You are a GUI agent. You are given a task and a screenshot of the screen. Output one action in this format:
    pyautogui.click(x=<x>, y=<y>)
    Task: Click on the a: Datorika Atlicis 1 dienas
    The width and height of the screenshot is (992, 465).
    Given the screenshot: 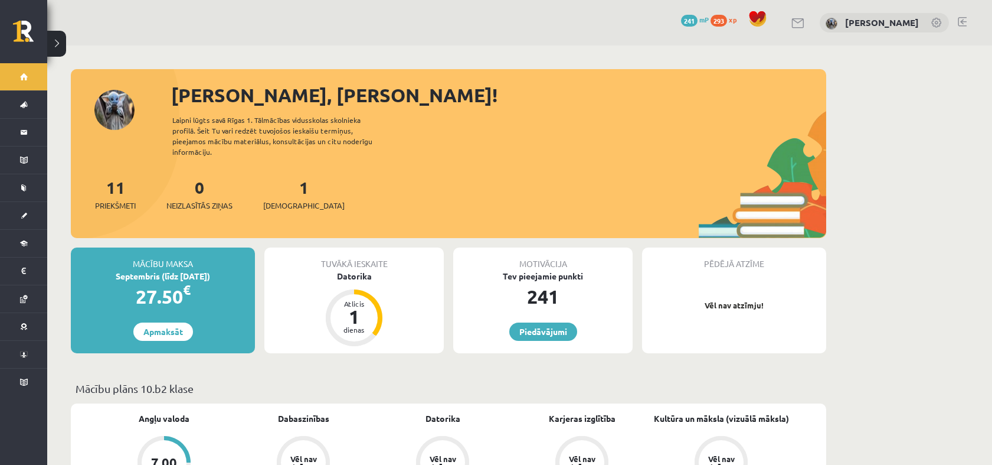 What is the action you would take?
    pyautogui.click(x=354, y=309)
    